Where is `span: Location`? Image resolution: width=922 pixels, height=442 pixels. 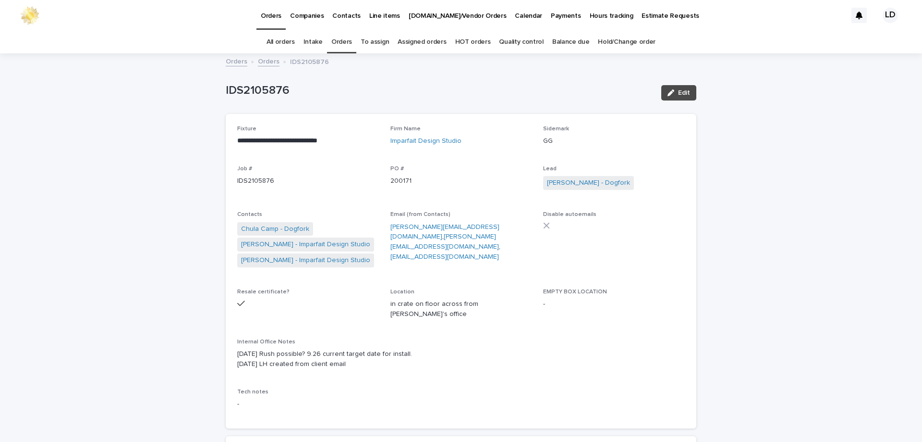 span: Location is located at coordinates (403, 292).